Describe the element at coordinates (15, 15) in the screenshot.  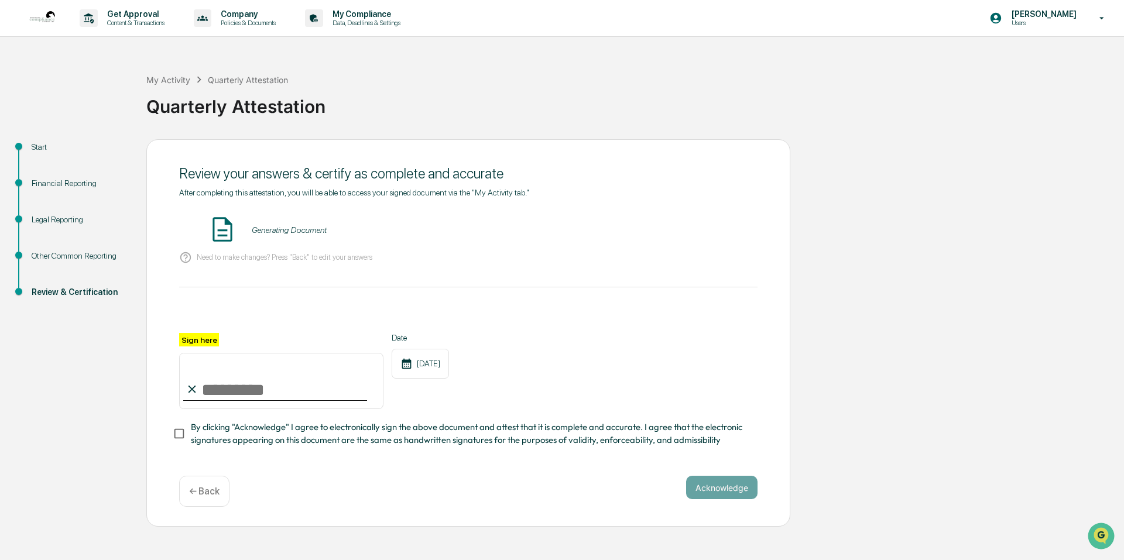
I see `button: Open customer support` at that location.